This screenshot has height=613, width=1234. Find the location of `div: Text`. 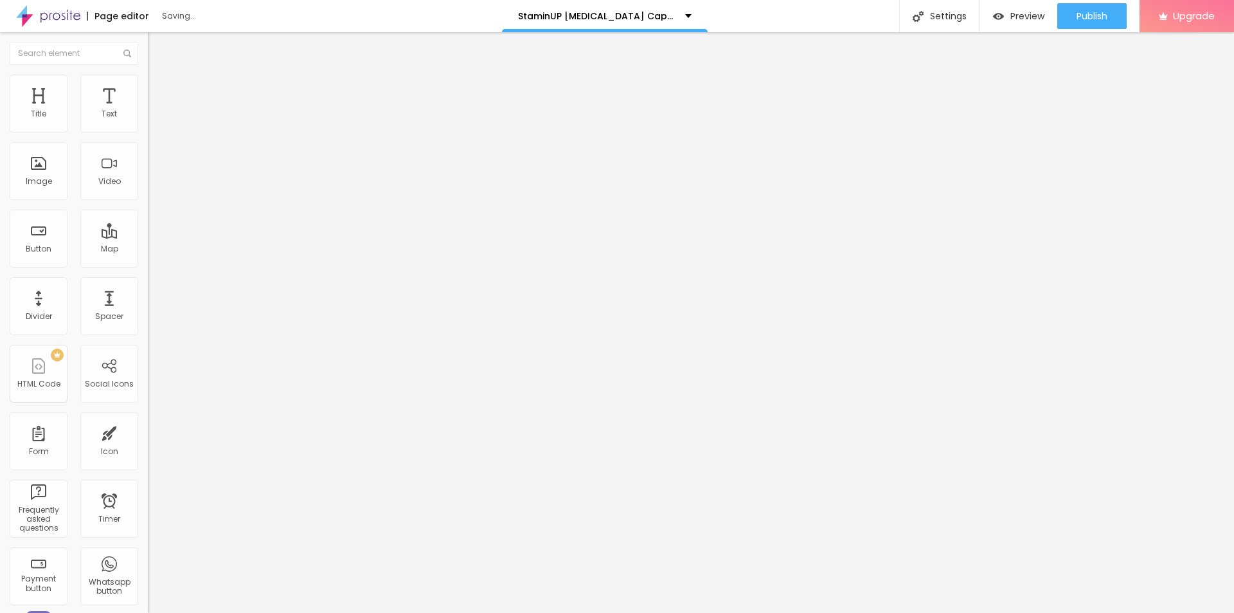

div: Text is located at coordinates (109, 114).